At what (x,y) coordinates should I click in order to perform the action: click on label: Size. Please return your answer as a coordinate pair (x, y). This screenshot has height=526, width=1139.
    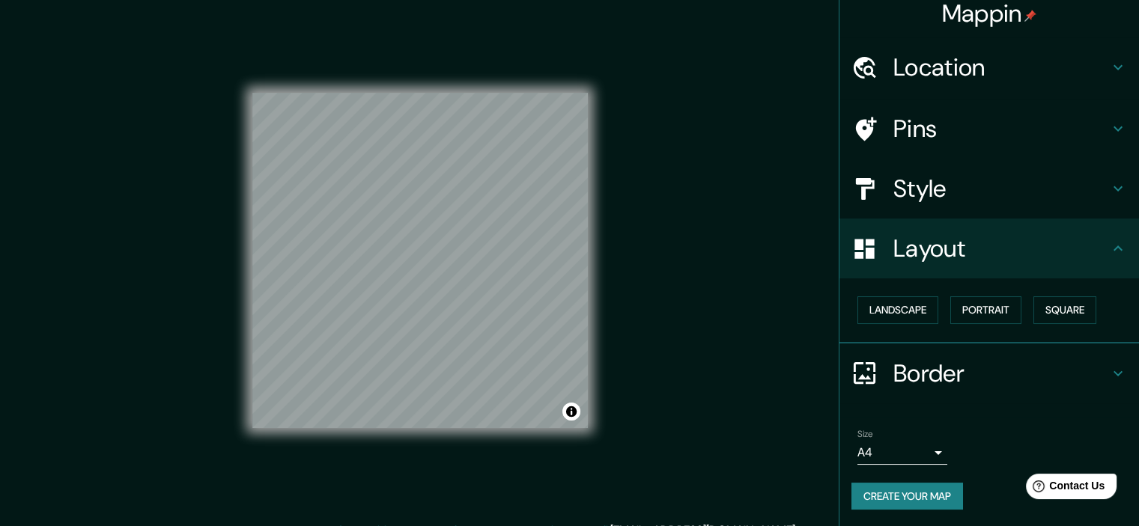
    Looking at the image, I should click on (865, 433).